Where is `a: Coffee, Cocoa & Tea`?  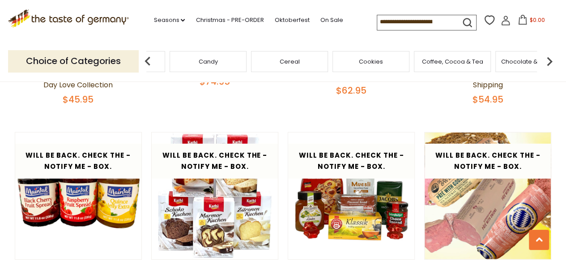
a: Coffee, Cocoa & Tea is located at coordinates (452, 61).